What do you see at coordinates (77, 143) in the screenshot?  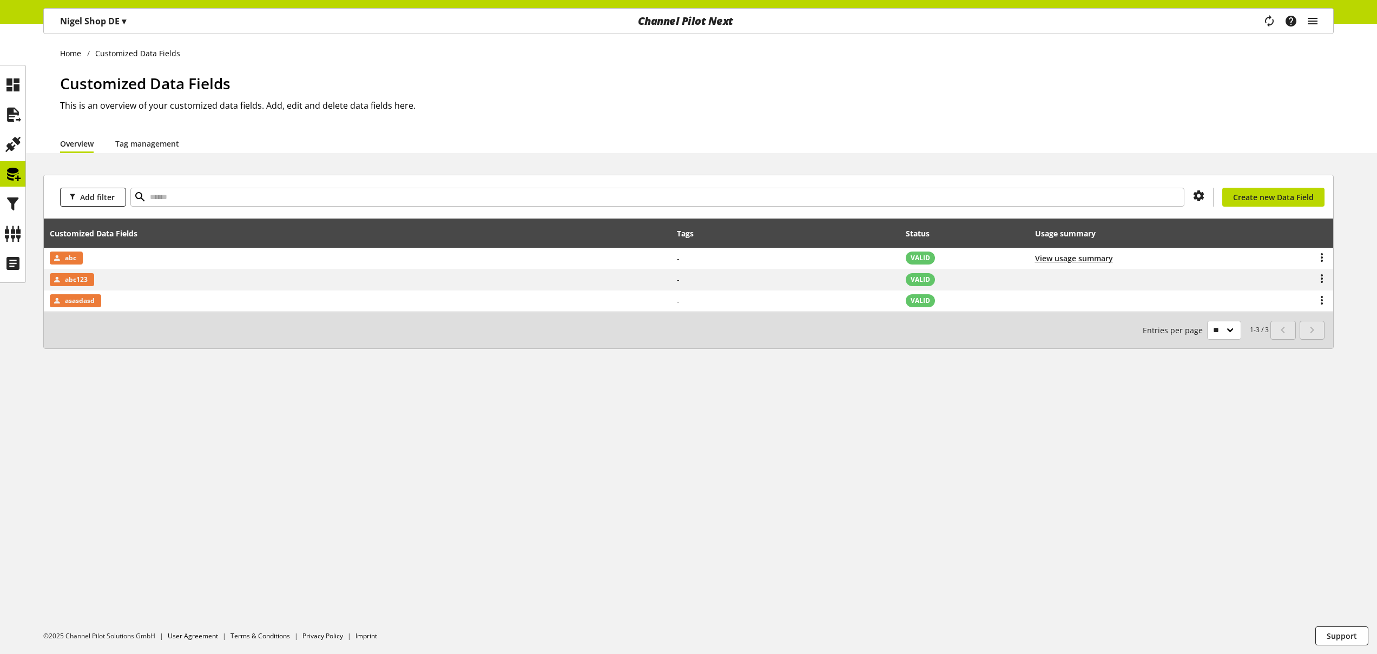 I see `a: Overview` at bounding box center [77, 143].